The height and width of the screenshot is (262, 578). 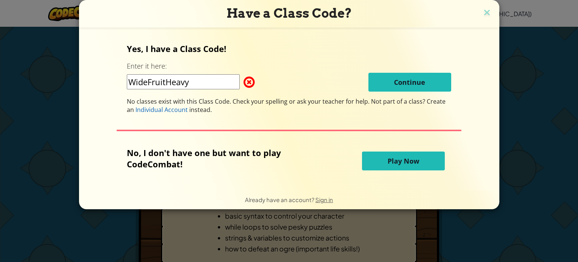 What do you see at coordinates (223, 158) in the screenshot?
I see `p: No, I don't have one but want to play CodeCombat!` at bounding box center [223, 158].